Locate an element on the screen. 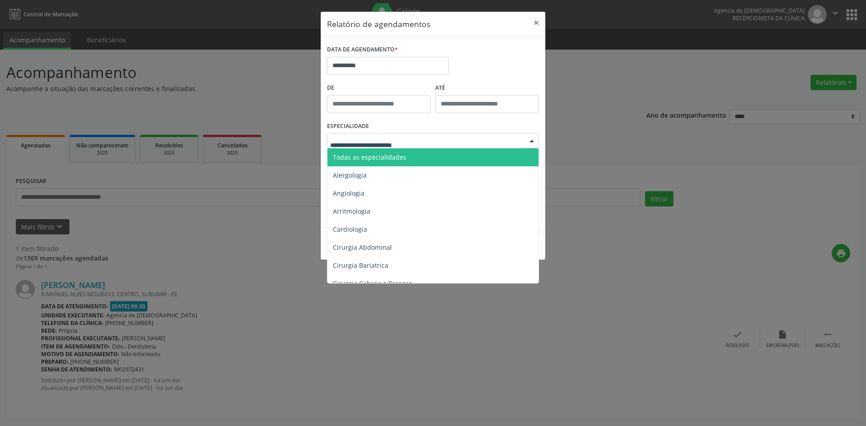 The image size is (866, 426). span: Todas as especialidades is located at coordinates (369, 157).